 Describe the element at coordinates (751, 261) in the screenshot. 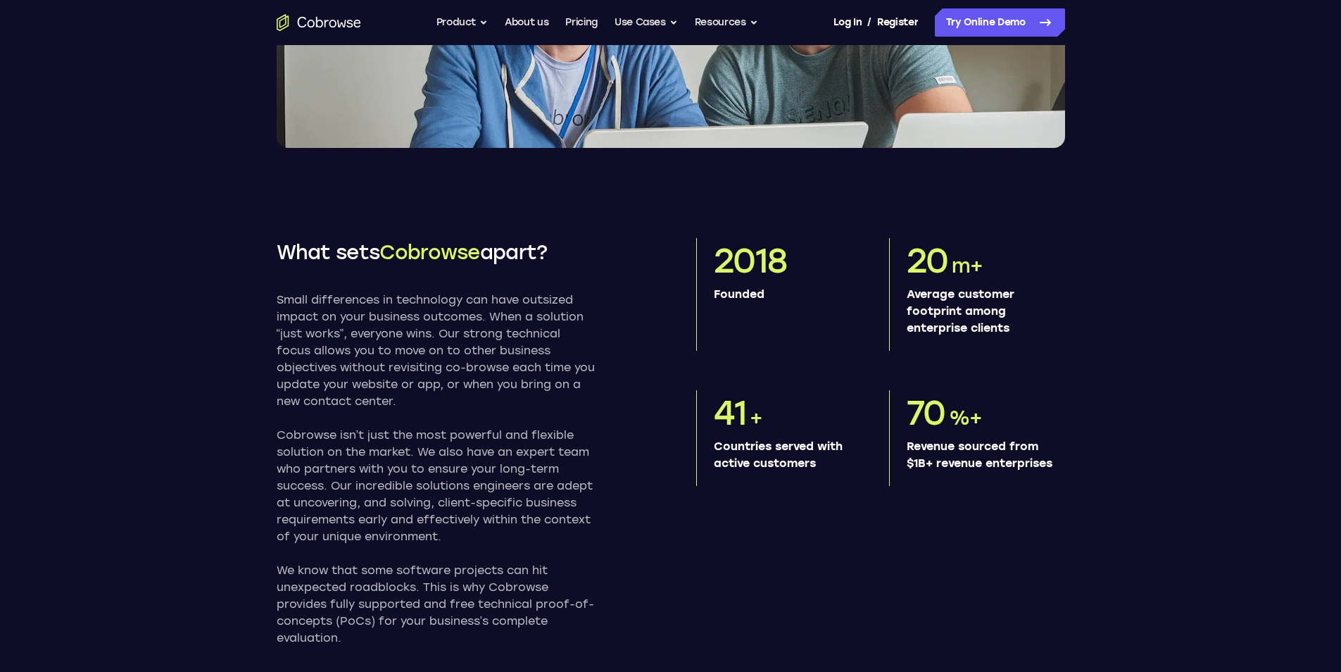

I see `span: 2018` at that location.